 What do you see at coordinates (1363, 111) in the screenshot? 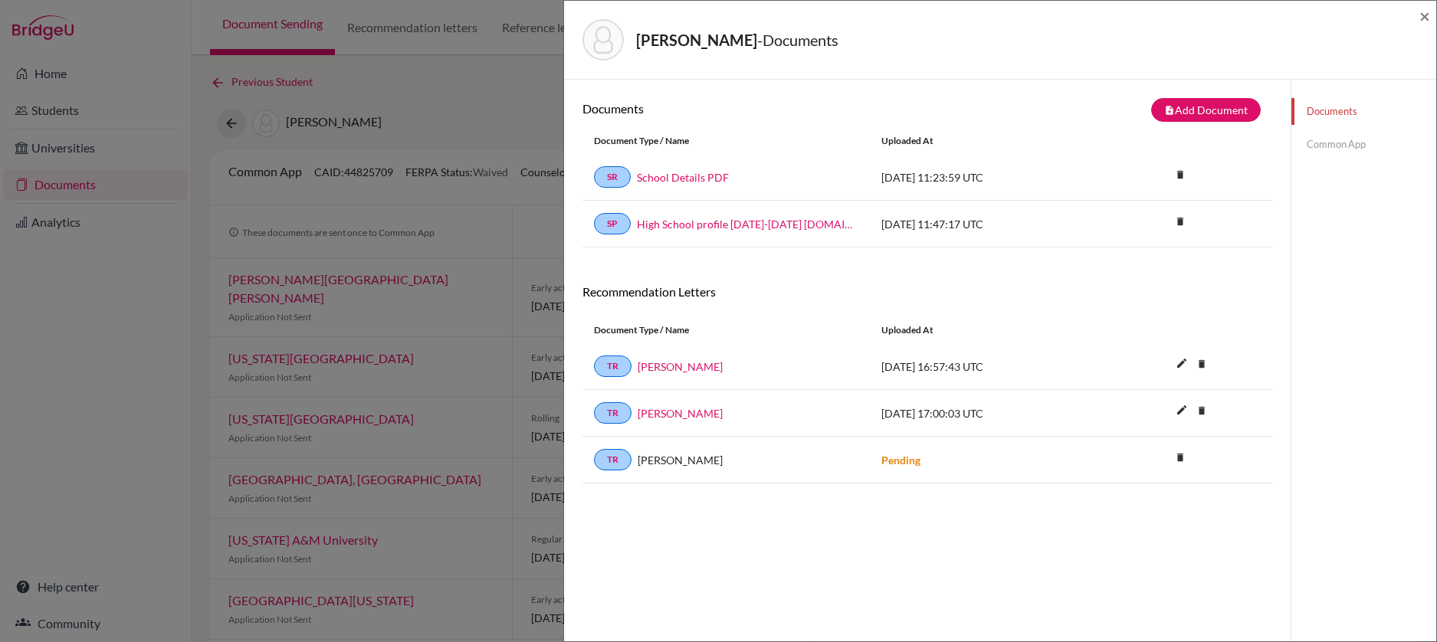
I see `a: Documents` at bounding box center [1363, 111].